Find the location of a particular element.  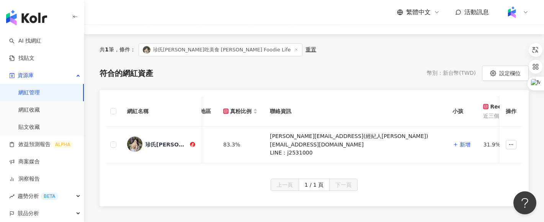

button: 上一頁 is located at coordinates (285, 185).